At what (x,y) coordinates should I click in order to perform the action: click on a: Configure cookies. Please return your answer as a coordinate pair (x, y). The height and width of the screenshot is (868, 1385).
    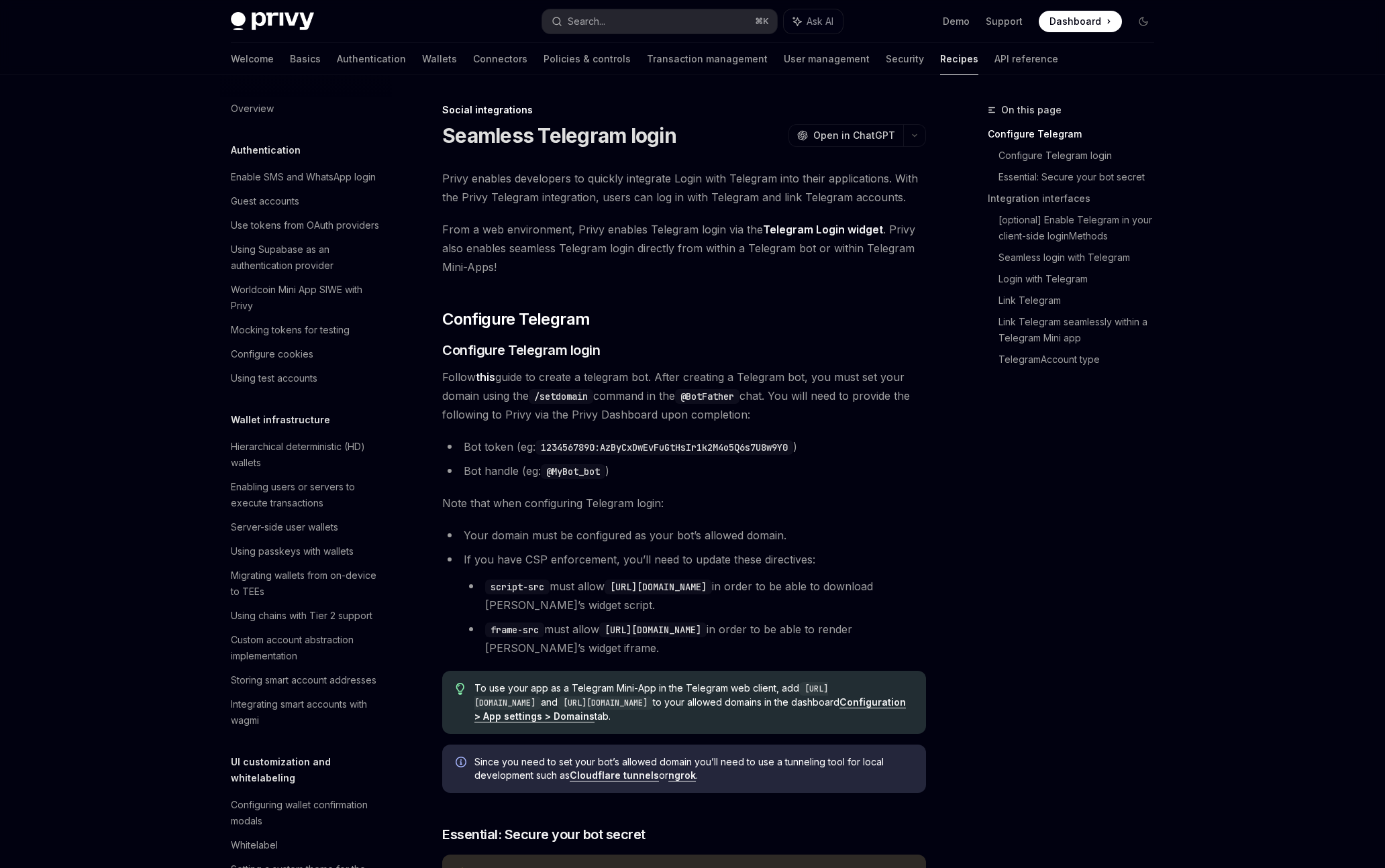
    Looking at the image, I should click on (306, 354).